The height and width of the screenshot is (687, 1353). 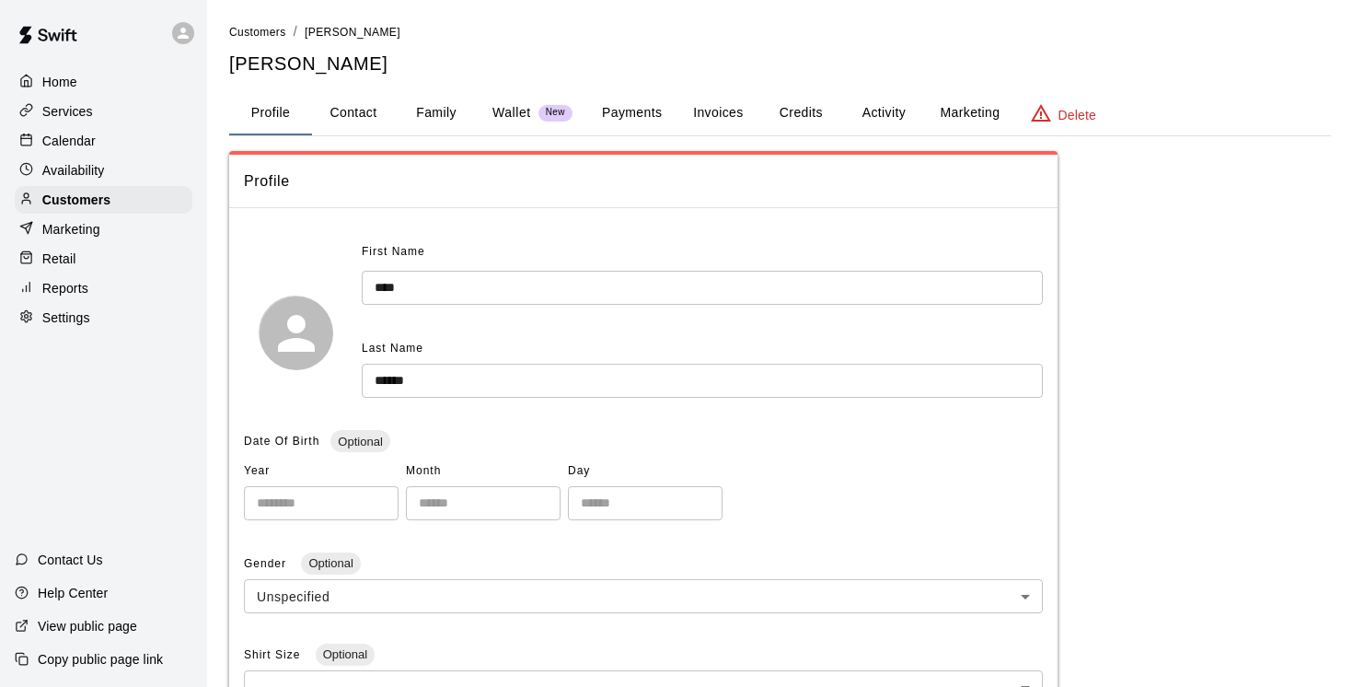 I want to click on button: Invoices, so click(x=718, y=113).